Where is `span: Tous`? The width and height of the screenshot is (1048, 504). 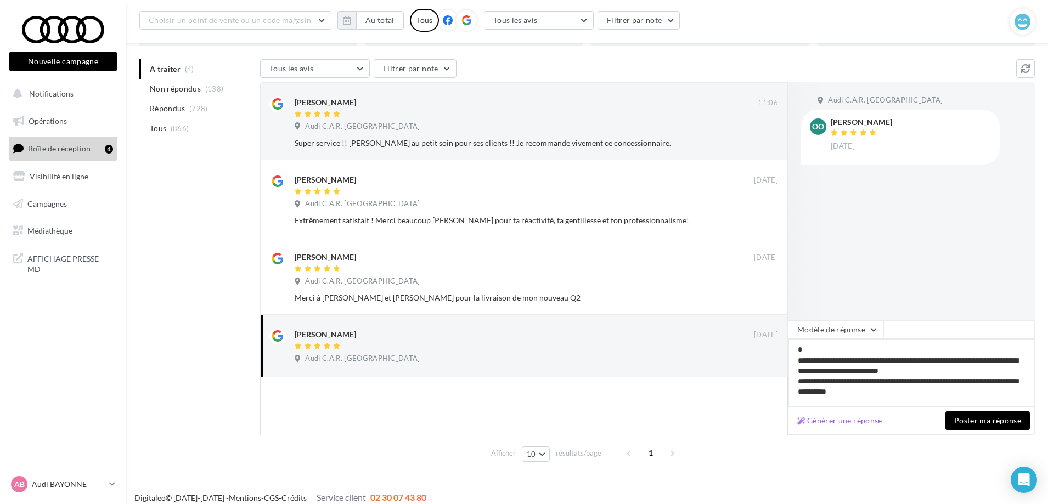
span: Tous is located at coordinates (158, 128).